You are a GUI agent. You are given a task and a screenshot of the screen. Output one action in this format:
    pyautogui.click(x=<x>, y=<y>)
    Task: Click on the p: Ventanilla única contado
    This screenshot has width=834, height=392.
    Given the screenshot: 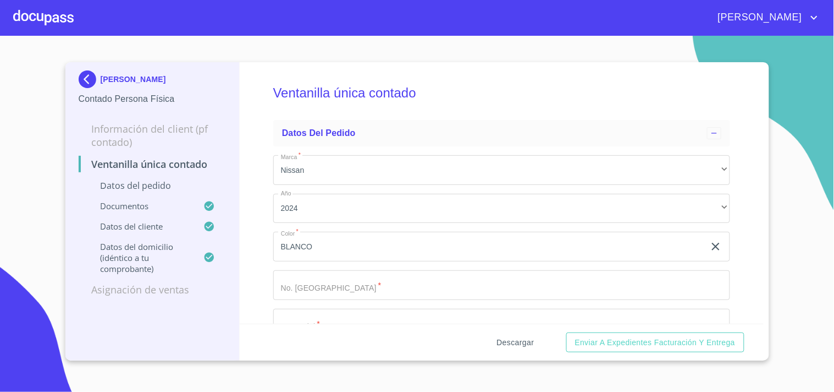 What is the action you would take?
    pyautogui.click(x=152, y=164)
    